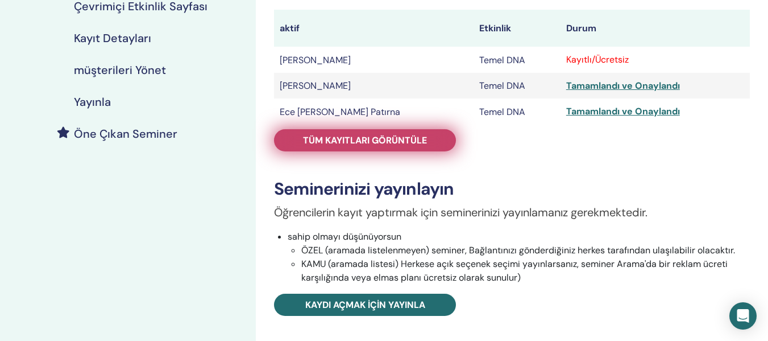 The width and height of the screenshot is (768, 341). Describe the element at coordinates (743, 316) in the screenshot. I see `div: Intercom Messenger'ı açın` at that location.